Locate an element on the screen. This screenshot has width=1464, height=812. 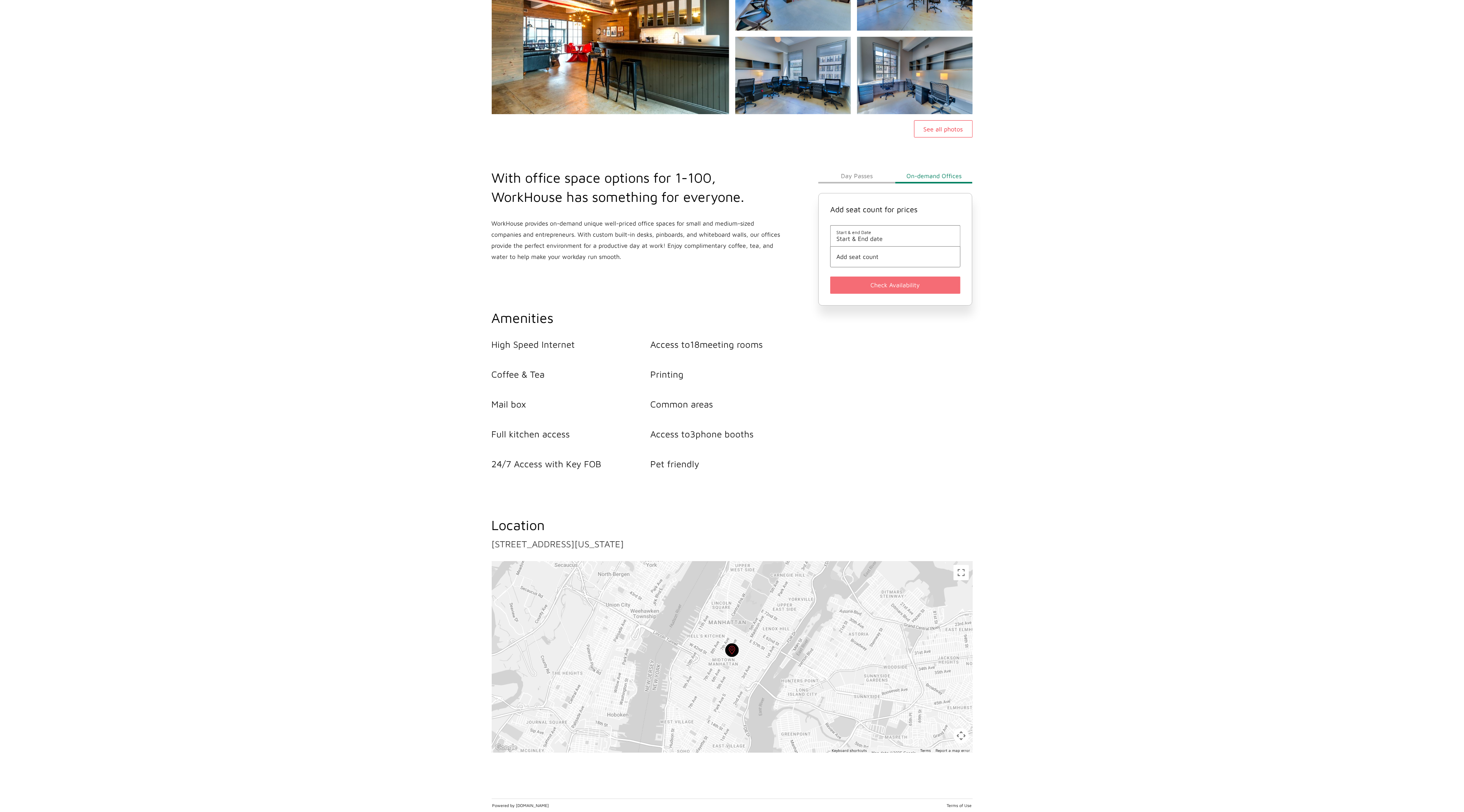
li: Access to 3 phone booths is located at coordinates (730, 434).